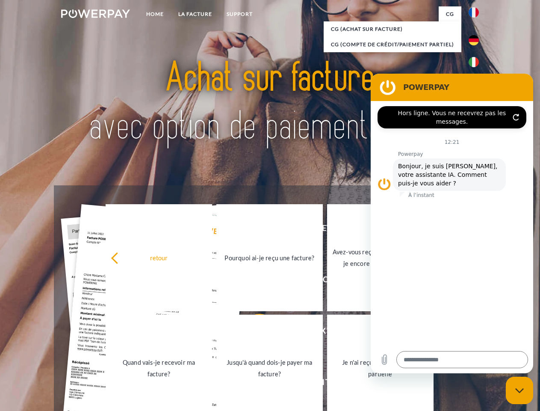 The height and width of the screenshot is (411, 540). What do you see at coordinates (155, 14) in the screenshot?
I see `a: Home` at bounding box center [155, 14].